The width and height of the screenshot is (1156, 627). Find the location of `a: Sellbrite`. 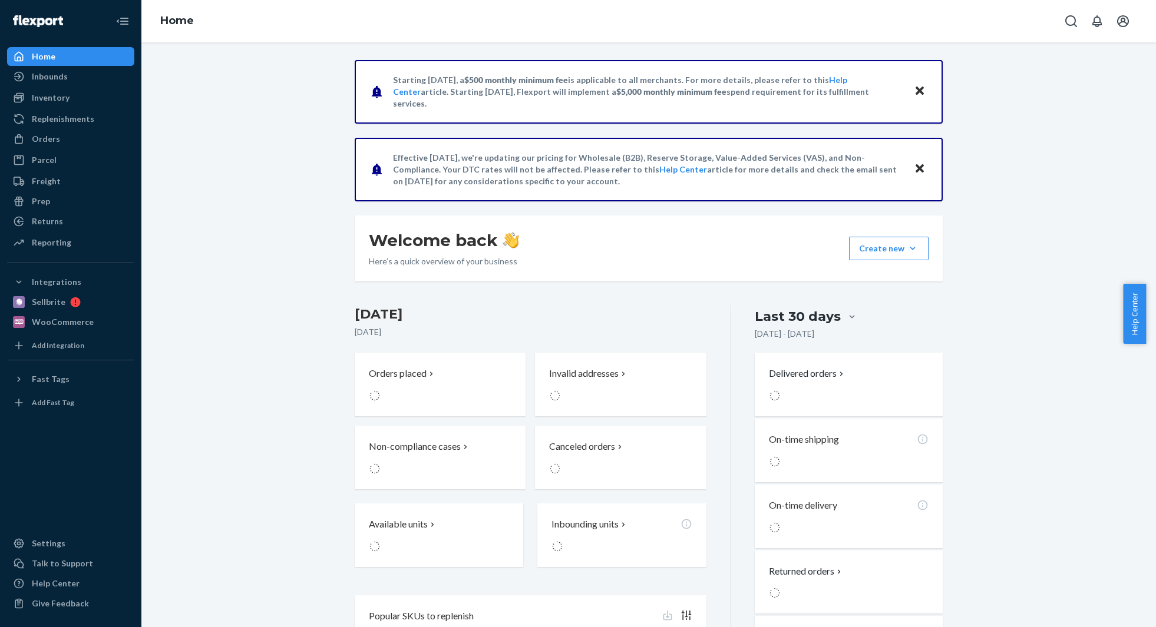

a: Sellbrite is located at coordinates (71, 302).